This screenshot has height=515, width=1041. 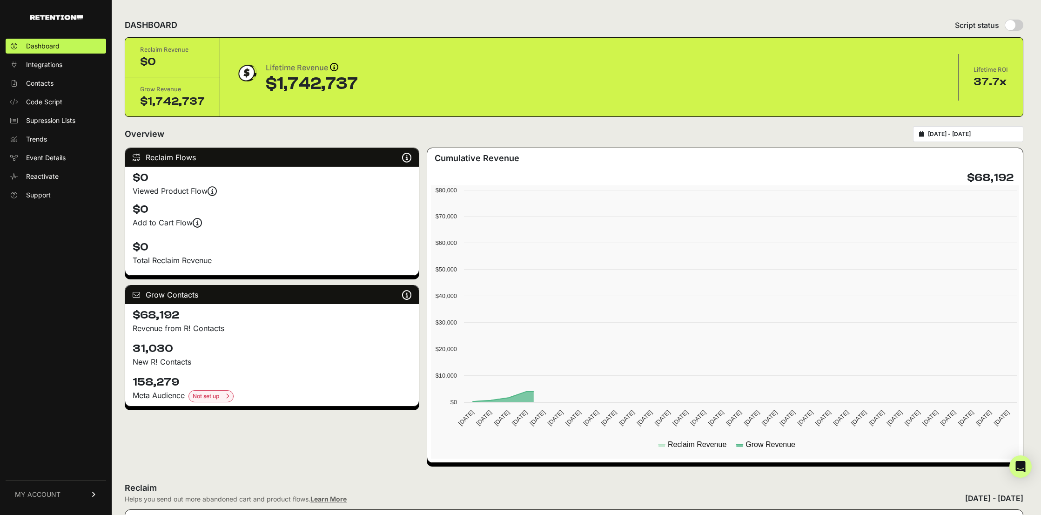 I want to click on p: New R! Contacts, so click(x=272, y=362).